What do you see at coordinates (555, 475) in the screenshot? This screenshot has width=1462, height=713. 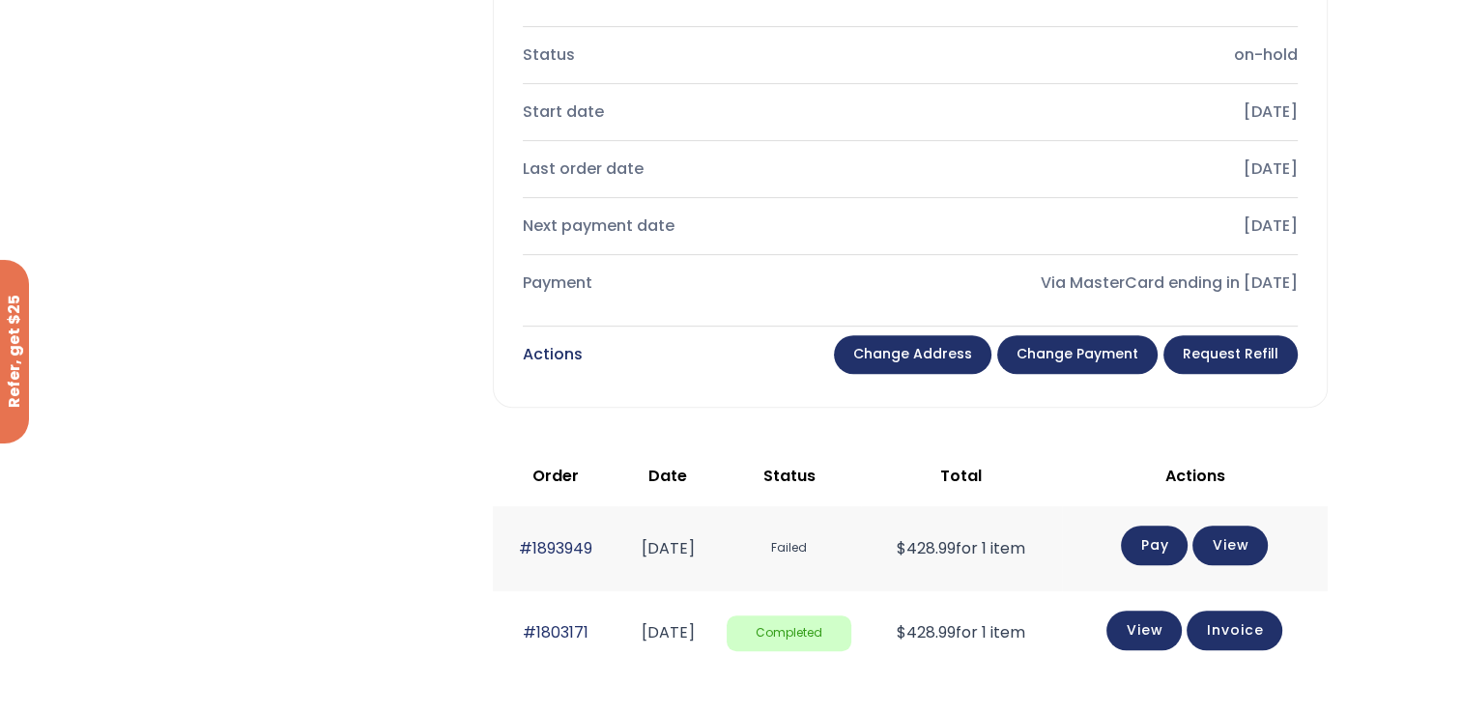 I see `span: Order` at bounding box center [555, 475].